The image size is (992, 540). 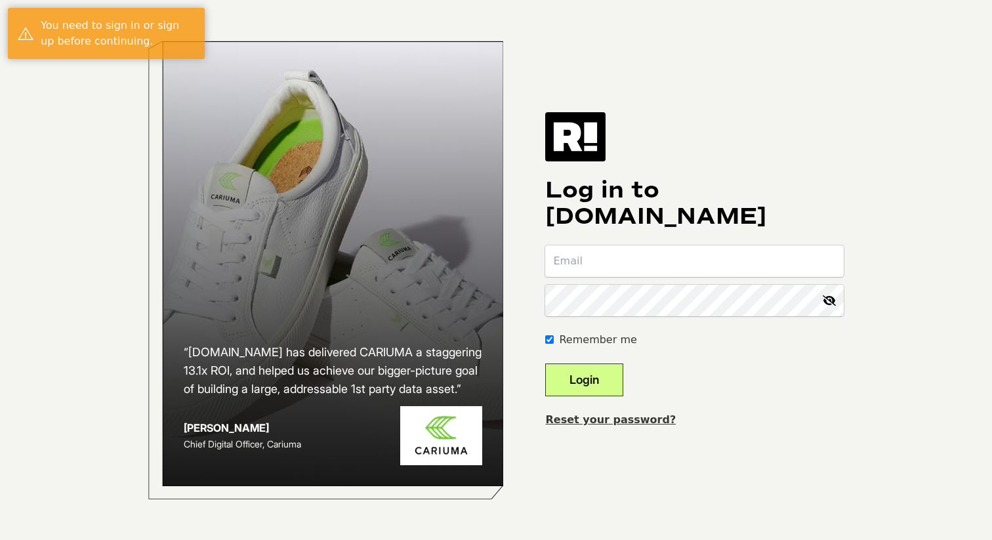 What do you see at coordinates (584, 380) in the screenshot?
I see `button: Login` at bounding box center [584, 380].